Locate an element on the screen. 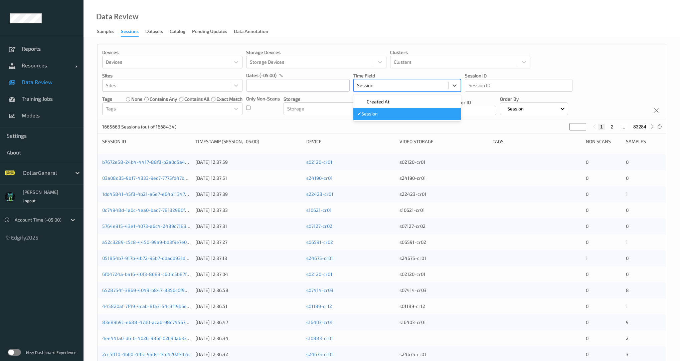  div: s10621-cr01 is located at coordinates (444, 210).